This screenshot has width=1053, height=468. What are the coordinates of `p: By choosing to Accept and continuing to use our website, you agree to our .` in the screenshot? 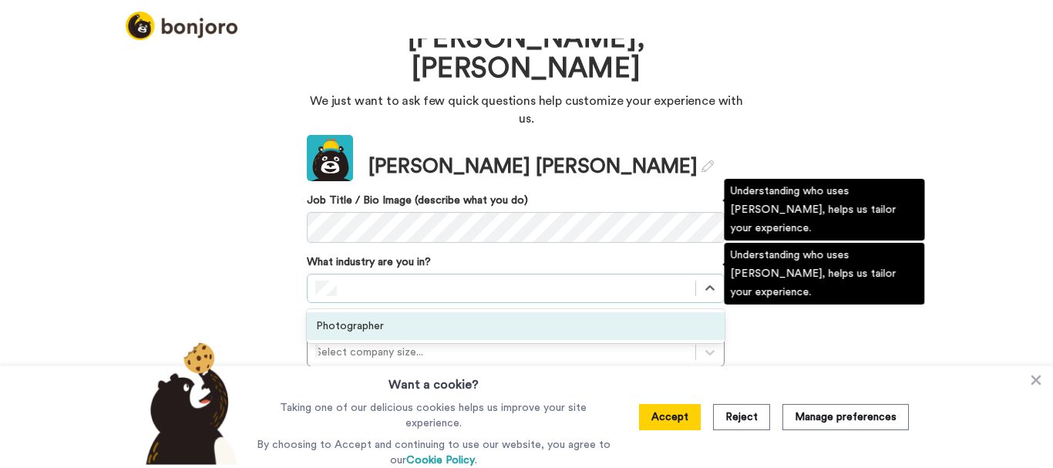 It's located at (433, 452).